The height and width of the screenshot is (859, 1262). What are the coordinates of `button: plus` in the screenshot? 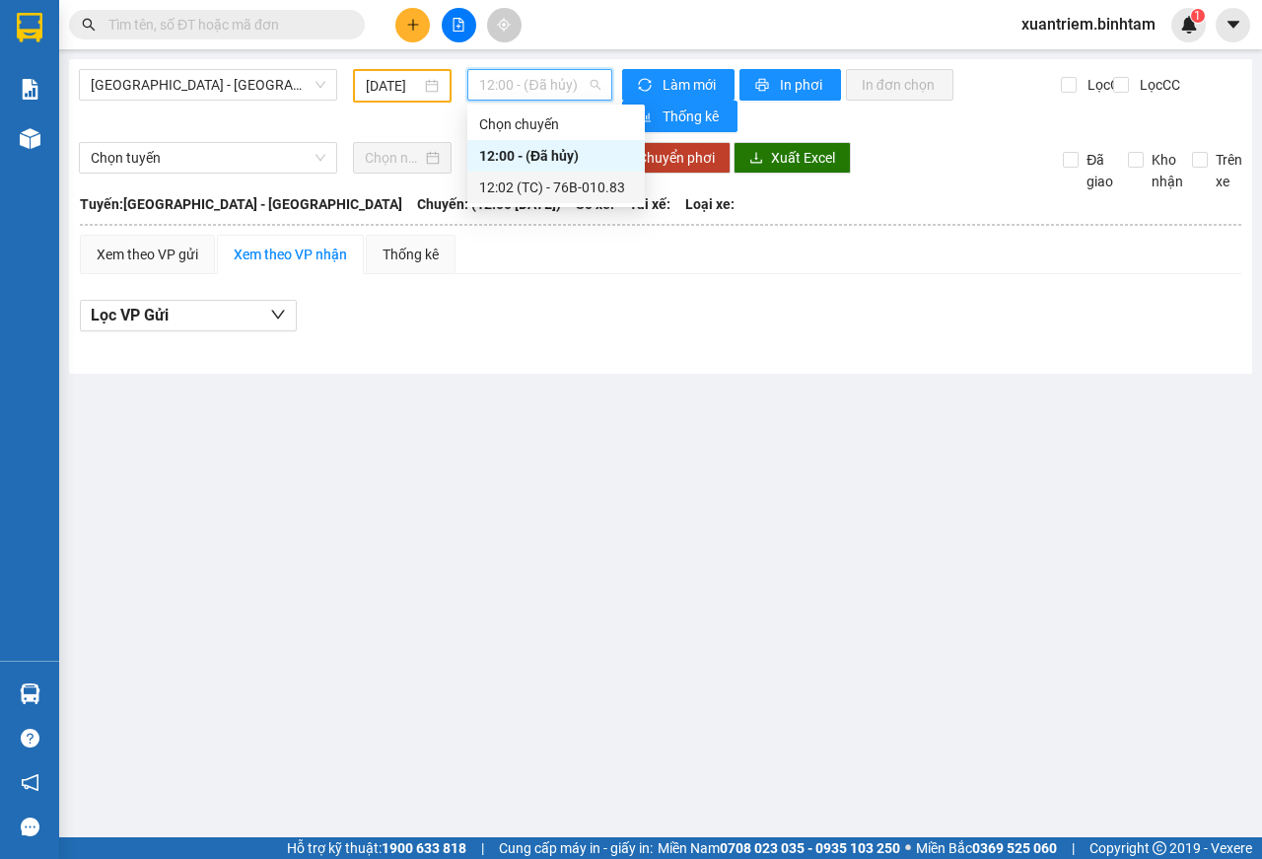 It's located at (412, 25).